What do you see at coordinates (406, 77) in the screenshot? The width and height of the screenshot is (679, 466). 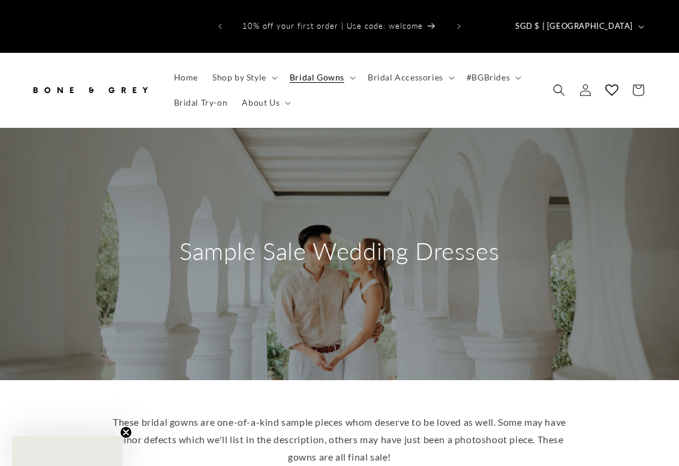 I see `span: Bridal Accessories` at bounding box center [406, 77].